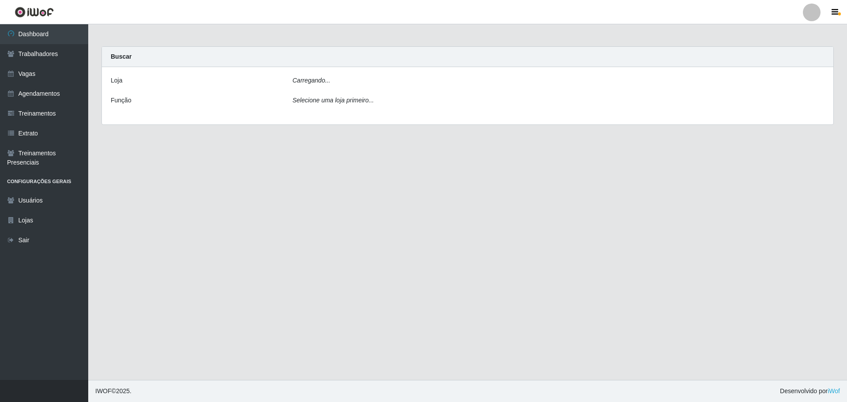 This screenshot has width=847, height=402. I want to click on span: IWOF, so click(103, 391).